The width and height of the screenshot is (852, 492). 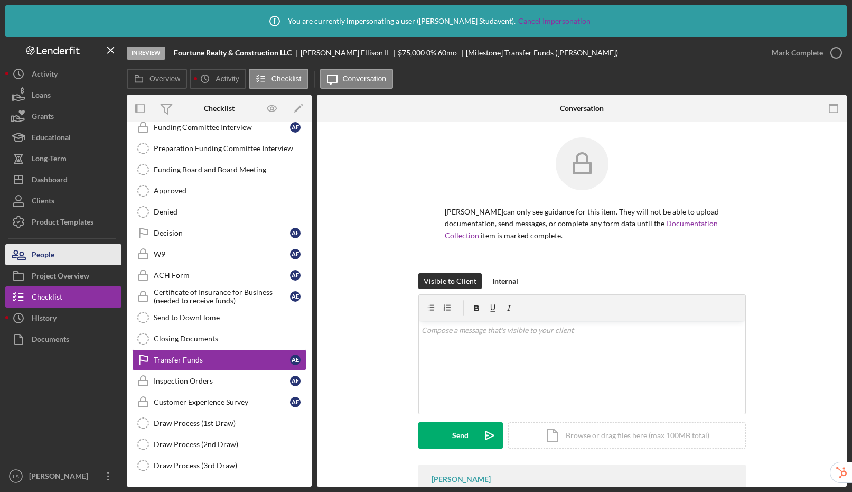 What do you see at coordinates (63, 297) in the screenshot?
I see `a: Checklist` at bounding box center [63, 297].